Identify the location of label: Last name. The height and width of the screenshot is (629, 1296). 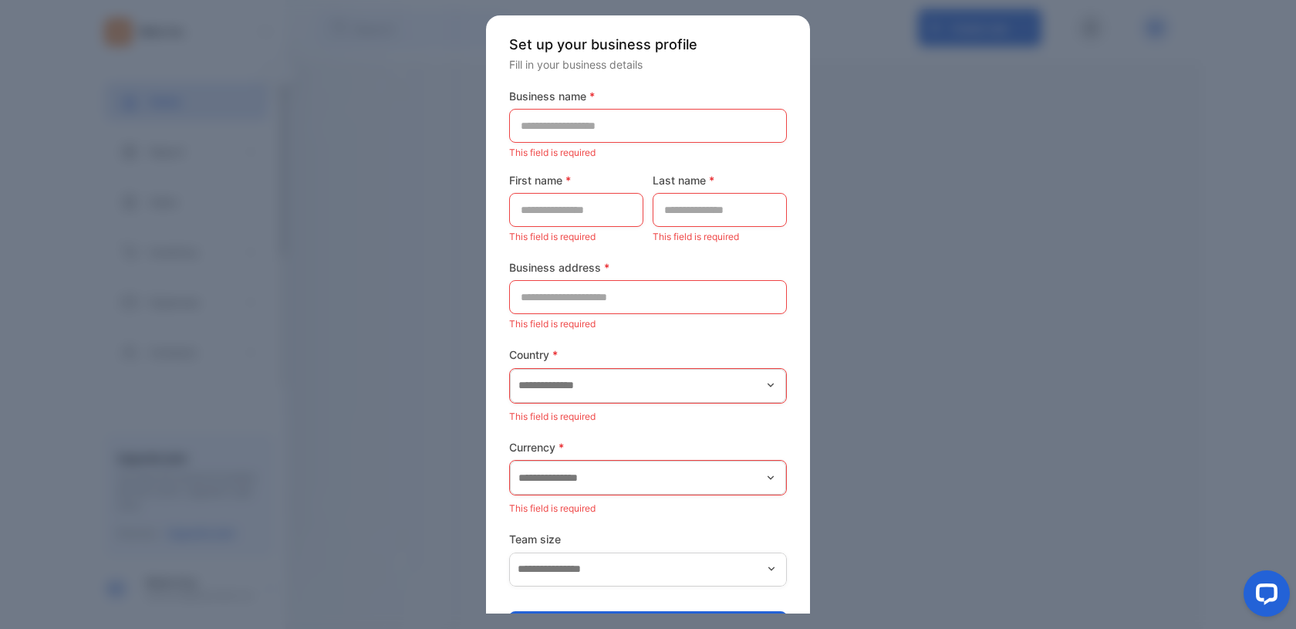
(720, 180).